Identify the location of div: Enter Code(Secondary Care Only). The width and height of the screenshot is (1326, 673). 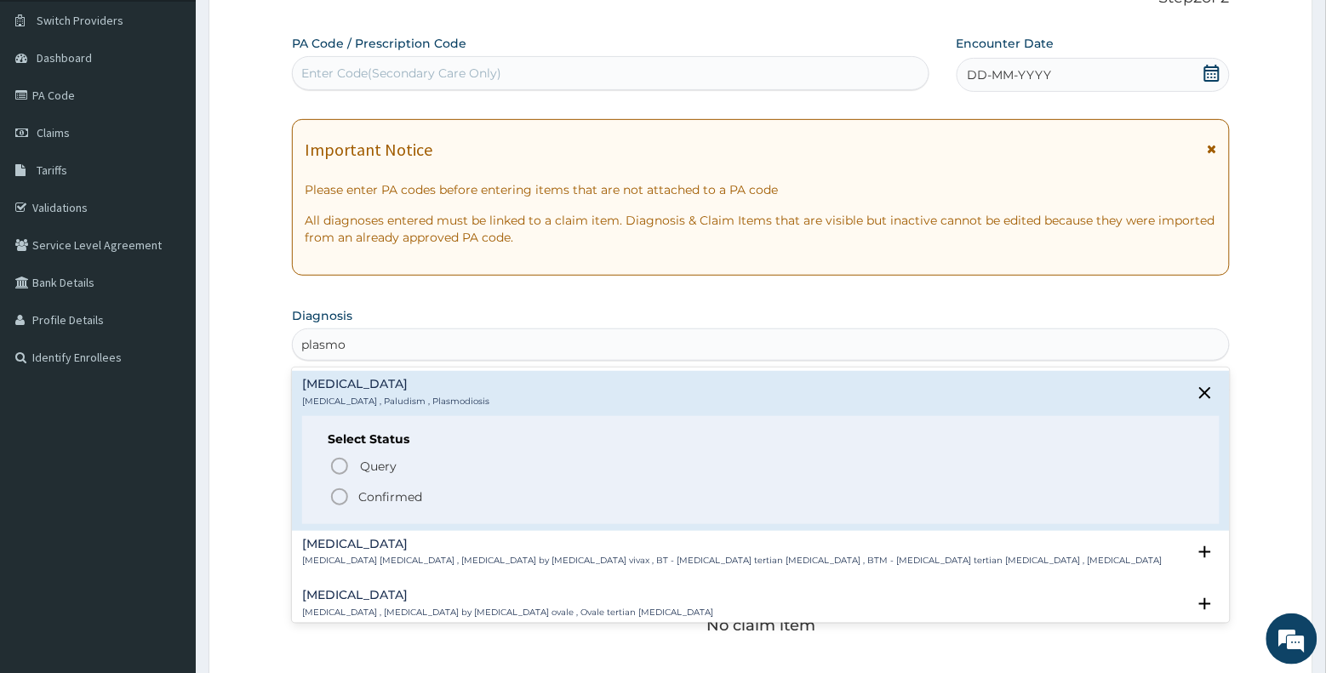
(401, 73).